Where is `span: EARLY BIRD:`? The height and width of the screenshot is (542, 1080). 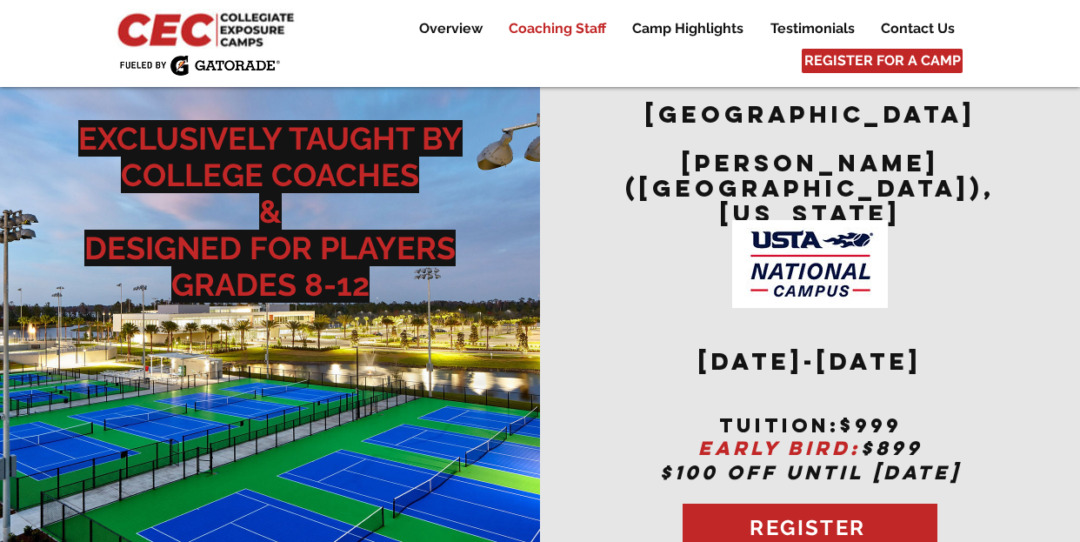
span: EARLY BIRD: is located at coordinates (779, 448).